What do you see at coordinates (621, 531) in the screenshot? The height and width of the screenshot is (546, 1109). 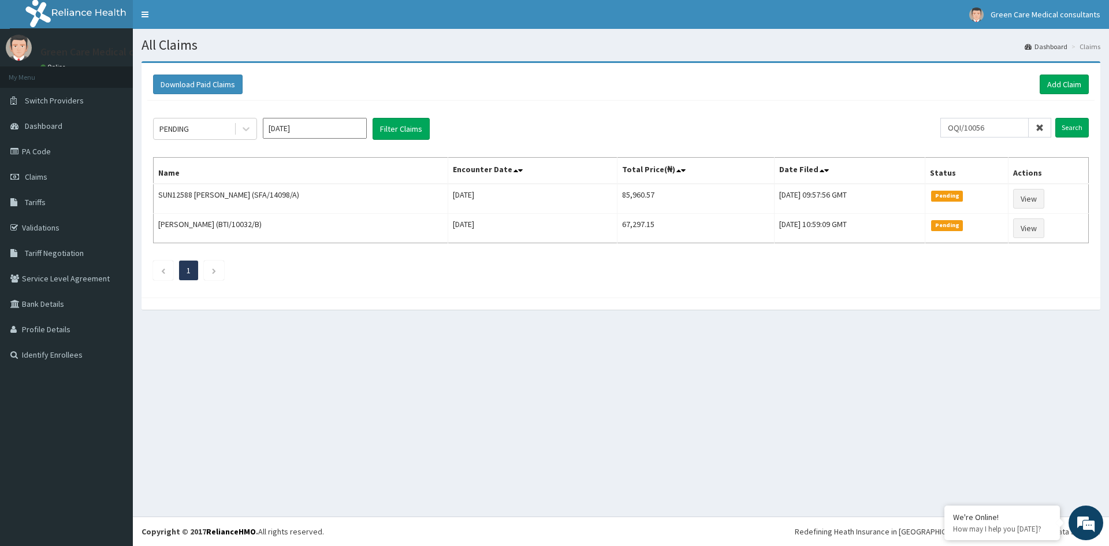 I see `footer: All rights reserved.` at bounding box center [621, 531].